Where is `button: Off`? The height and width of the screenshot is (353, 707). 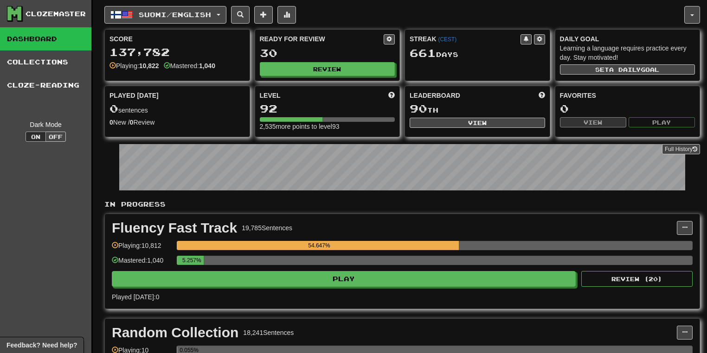
button: Off is located at coordinates (56, 137).